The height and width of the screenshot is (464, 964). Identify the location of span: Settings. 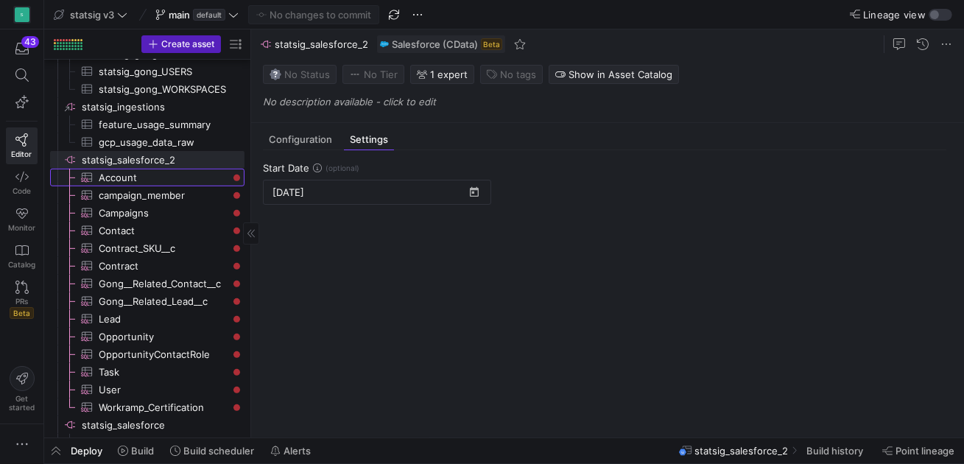
(369, 139).